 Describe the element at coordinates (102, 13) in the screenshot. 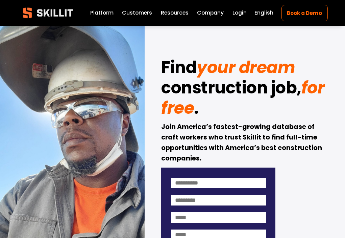

I see `a: Platform` at that location.